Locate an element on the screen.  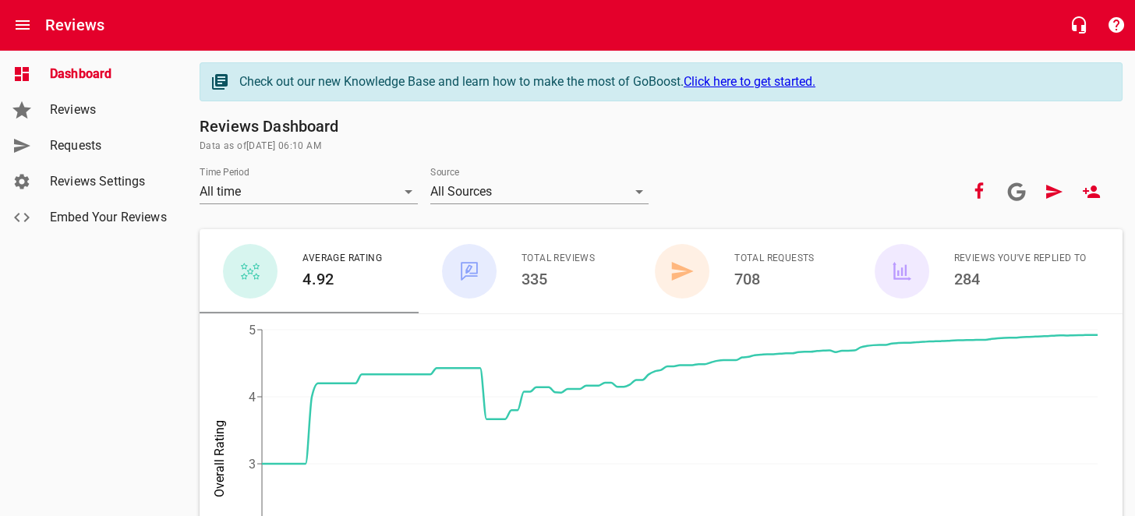
span: Average Rating is located at coordinates (342, 259).